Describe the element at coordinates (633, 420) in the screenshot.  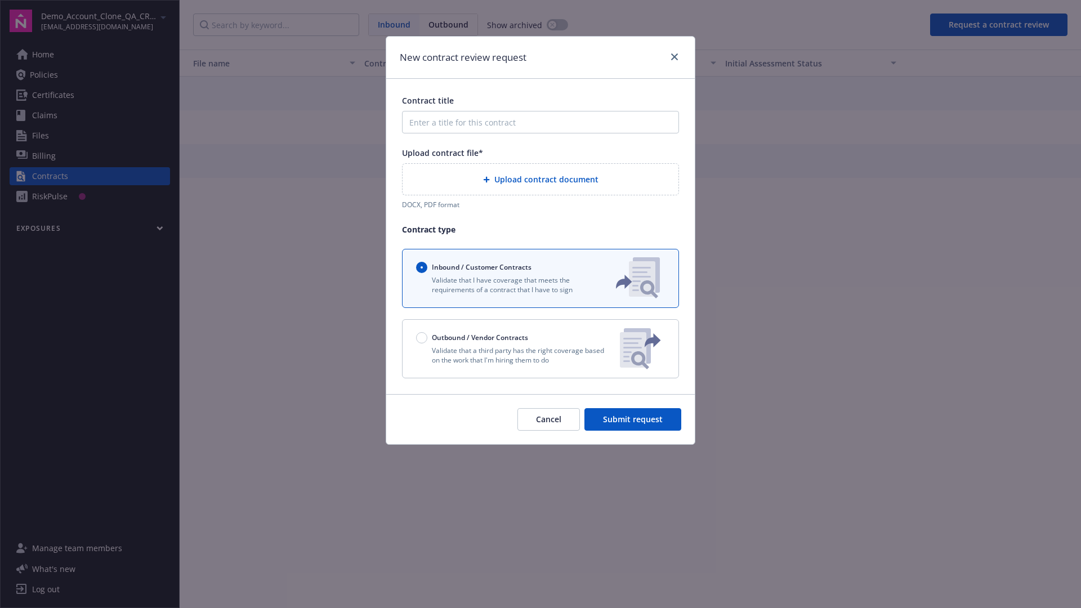
I see `button: Submit request` at that location.